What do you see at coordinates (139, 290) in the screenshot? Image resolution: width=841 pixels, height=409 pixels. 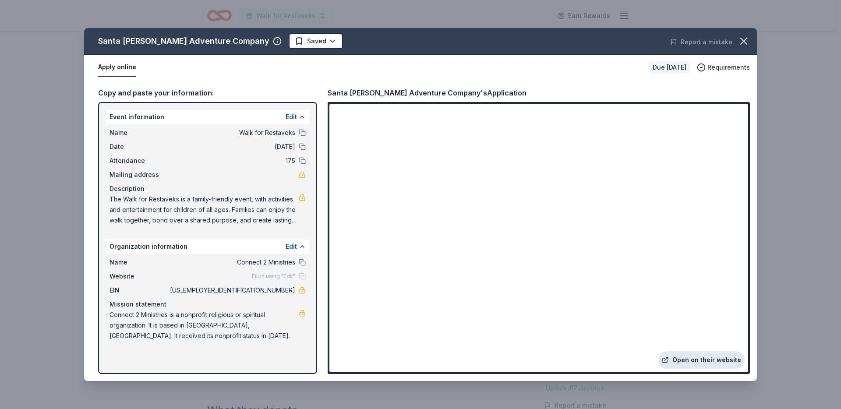 I see `span: EIN` at bounding box center [139, 290].